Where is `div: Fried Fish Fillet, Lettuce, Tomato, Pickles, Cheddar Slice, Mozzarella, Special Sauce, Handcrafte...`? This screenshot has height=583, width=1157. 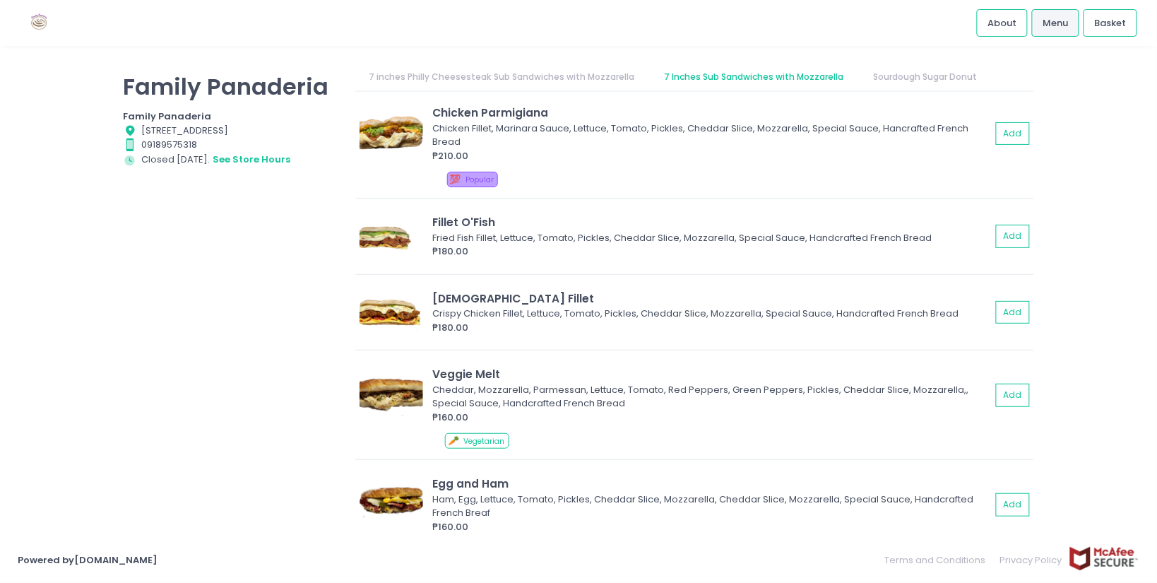
div: Fried Fish Fillet, Lettuce, Tomato, Pickles, Cheddar Slice, Mozzarella, Special Sauce, Handcrafte... is located at coordinates (709, 238).